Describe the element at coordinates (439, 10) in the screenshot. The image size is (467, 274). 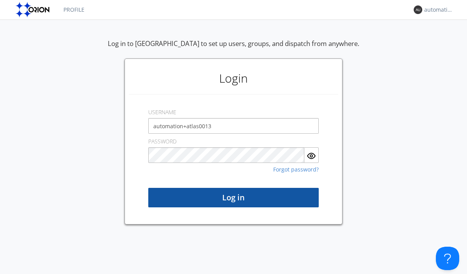
I see `div: automation+atlas0013` at that location.